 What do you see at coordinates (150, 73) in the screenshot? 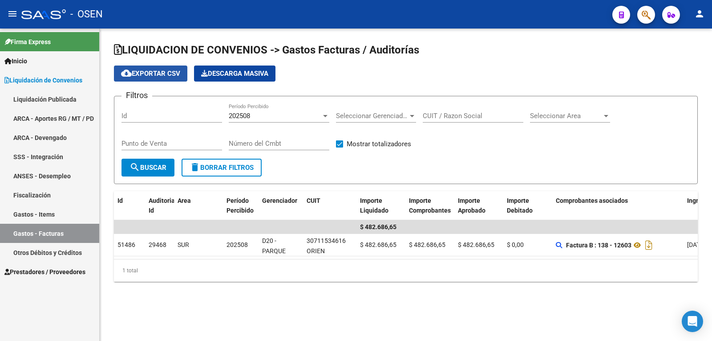
I see `span: Exportar CSV` at bounding box center [150, 73].